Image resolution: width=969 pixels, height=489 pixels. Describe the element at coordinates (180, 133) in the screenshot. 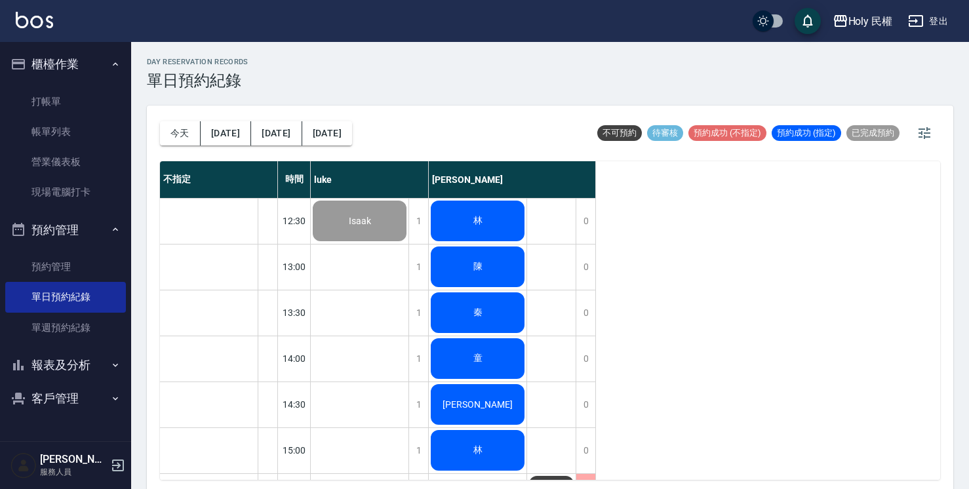

I see `button: 今天` at that location.